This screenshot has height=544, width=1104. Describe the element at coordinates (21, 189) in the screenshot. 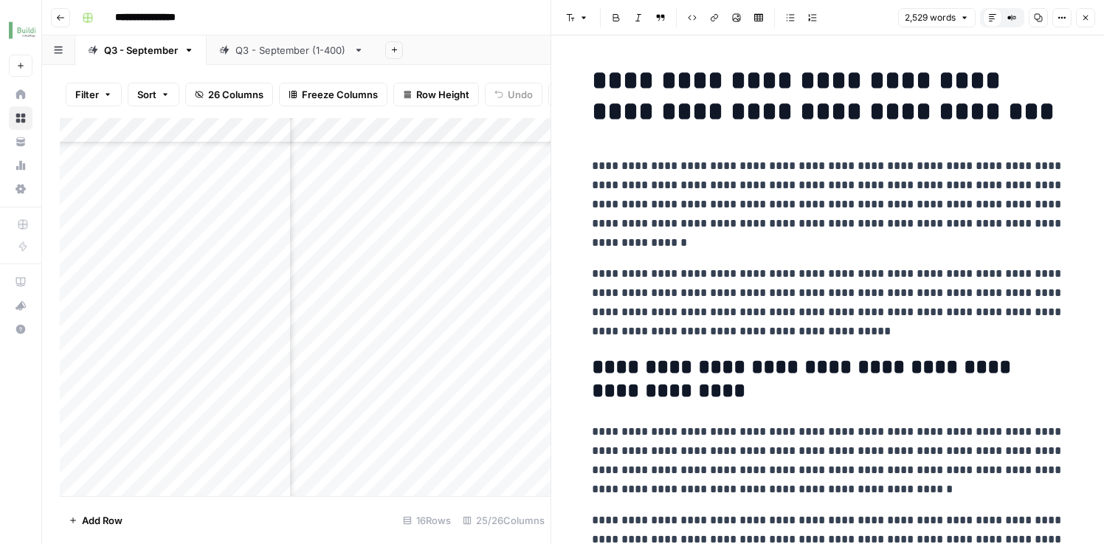

I see `a: Settings` at that location.